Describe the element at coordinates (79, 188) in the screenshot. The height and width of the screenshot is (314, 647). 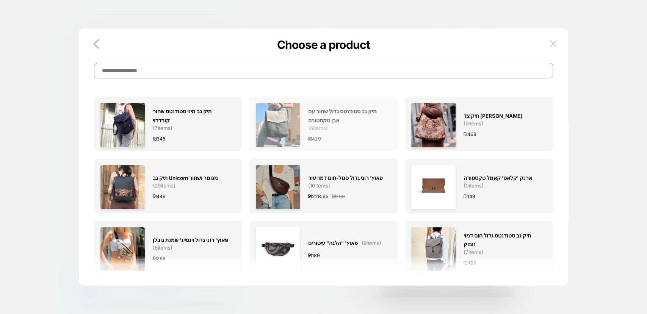
I see `button: ראה עוד` at that location.